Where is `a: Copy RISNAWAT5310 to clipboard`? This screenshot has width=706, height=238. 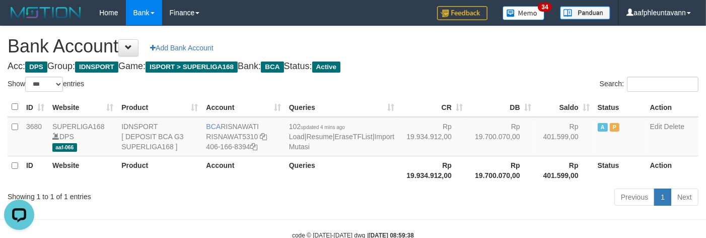
a: Copy RISNAWAT5310 to clipboard is located at coordinates (264, 137).